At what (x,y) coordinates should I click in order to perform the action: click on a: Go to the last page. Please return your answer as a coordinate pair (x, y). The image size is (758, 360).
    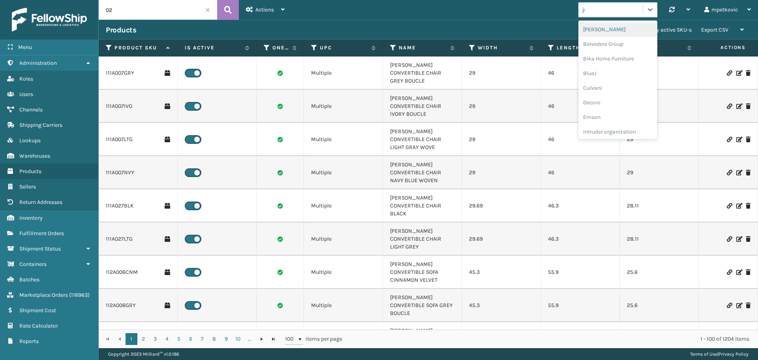
    Looking at the image, I should click on (274, 339).